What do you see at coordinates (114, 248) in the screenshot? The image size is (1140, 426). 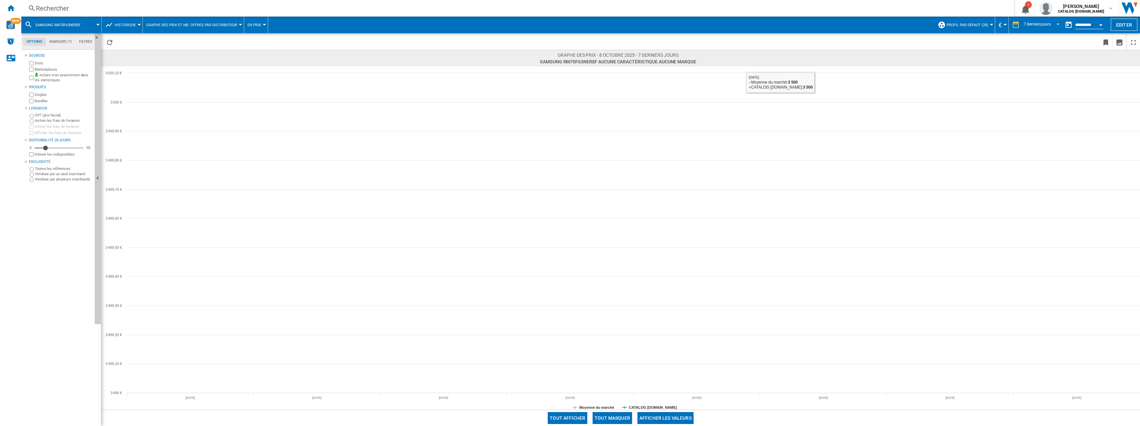 I see `tspan: 3 499,50 €` at bounding box center [114, 248].